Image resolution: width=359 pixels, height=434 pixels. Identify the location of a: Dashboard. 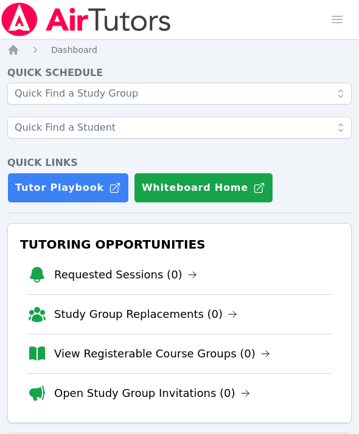
(74, 50).